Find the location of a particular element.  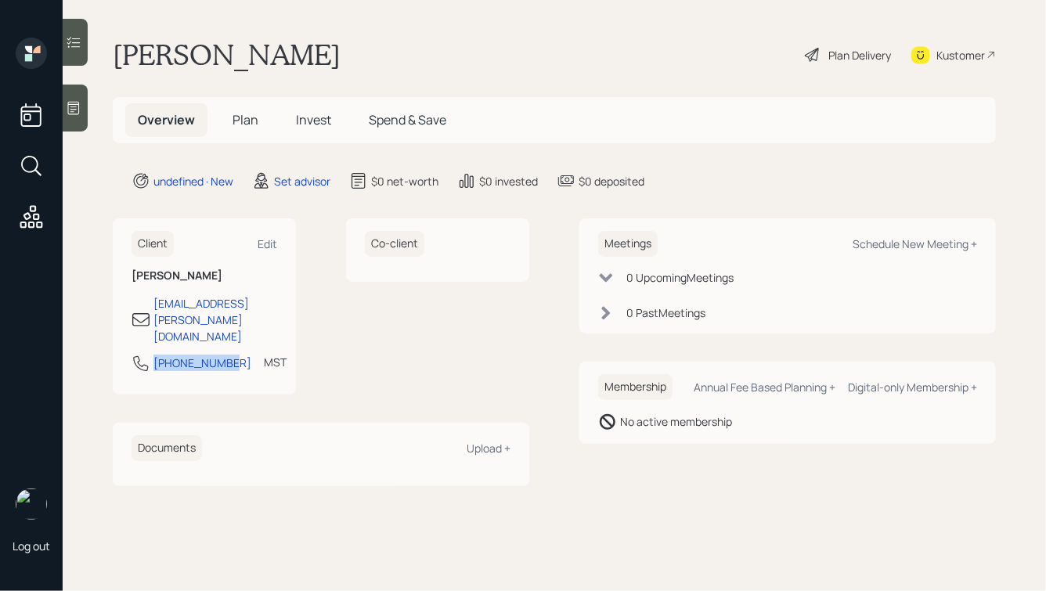

span: Overview is located at coordinates (166, 120).